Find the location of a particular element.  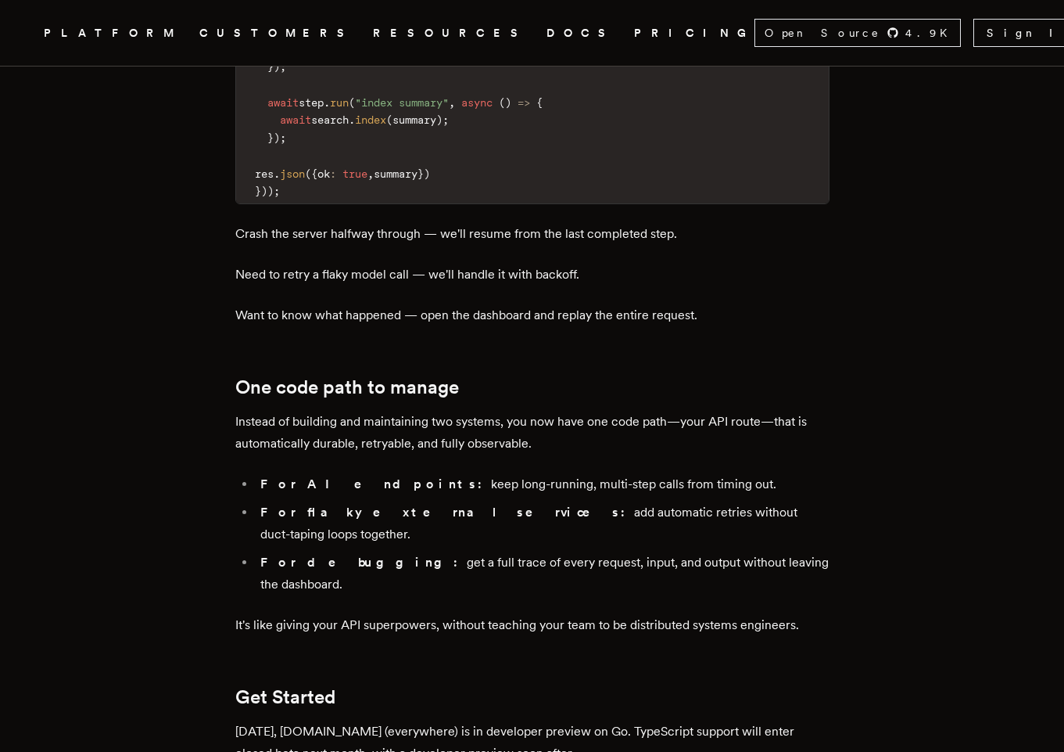

span: res is located at coordinates (264, 174).